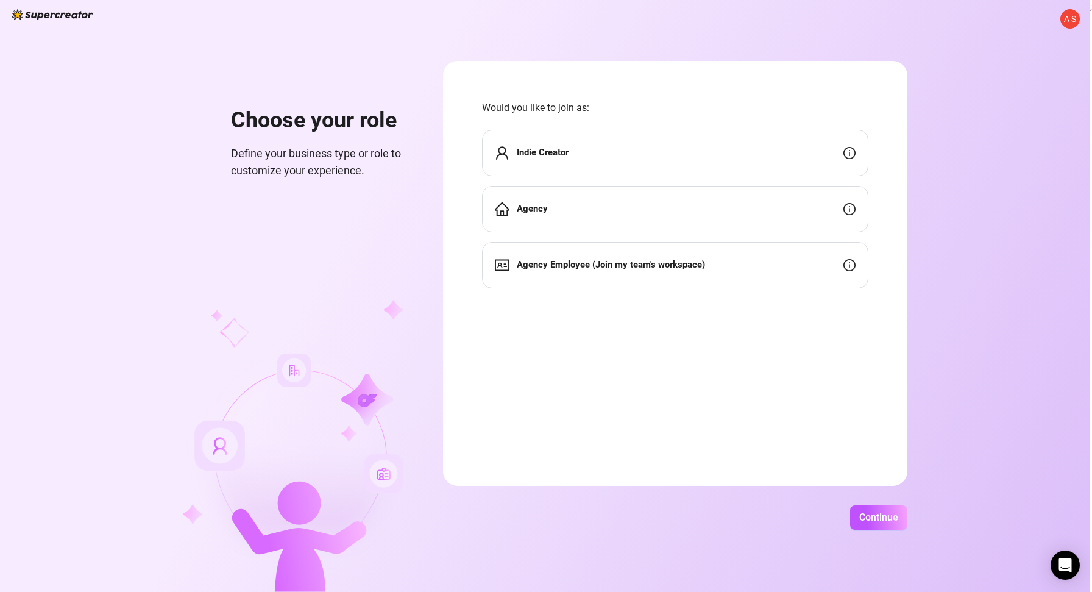 This screenshot has height=592, width=1092. What do you see at coordinates (1065, 565) in the screenshot?
I see `div: Open Intercom Messenger` at bounding box center [1065, 565].